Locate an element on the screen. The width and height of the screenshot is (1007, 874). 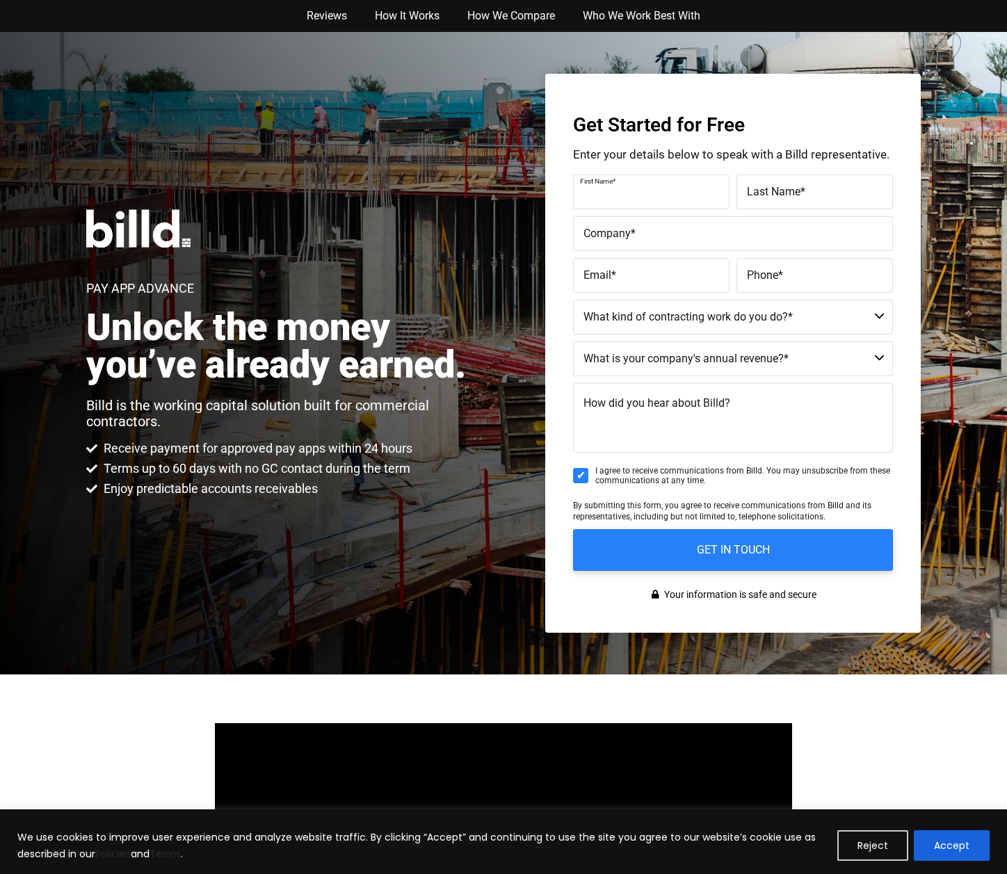
input: GET IN TOUCH is located at coordinates (733, 550).